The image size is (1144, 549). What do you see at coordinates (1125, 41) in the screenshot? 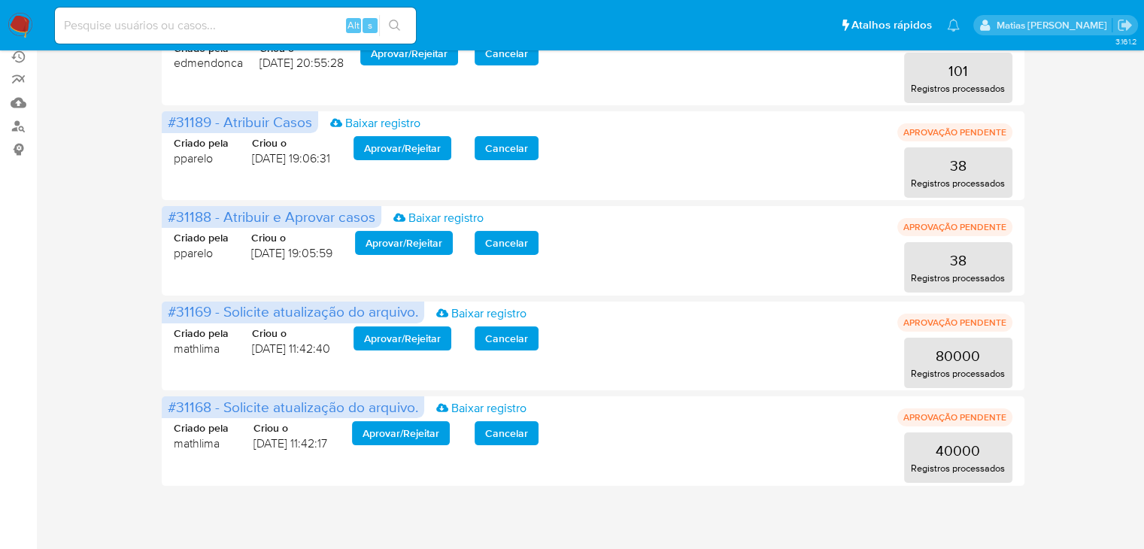
I see `span: 3.161.2` at bounding box center [1125, 41].